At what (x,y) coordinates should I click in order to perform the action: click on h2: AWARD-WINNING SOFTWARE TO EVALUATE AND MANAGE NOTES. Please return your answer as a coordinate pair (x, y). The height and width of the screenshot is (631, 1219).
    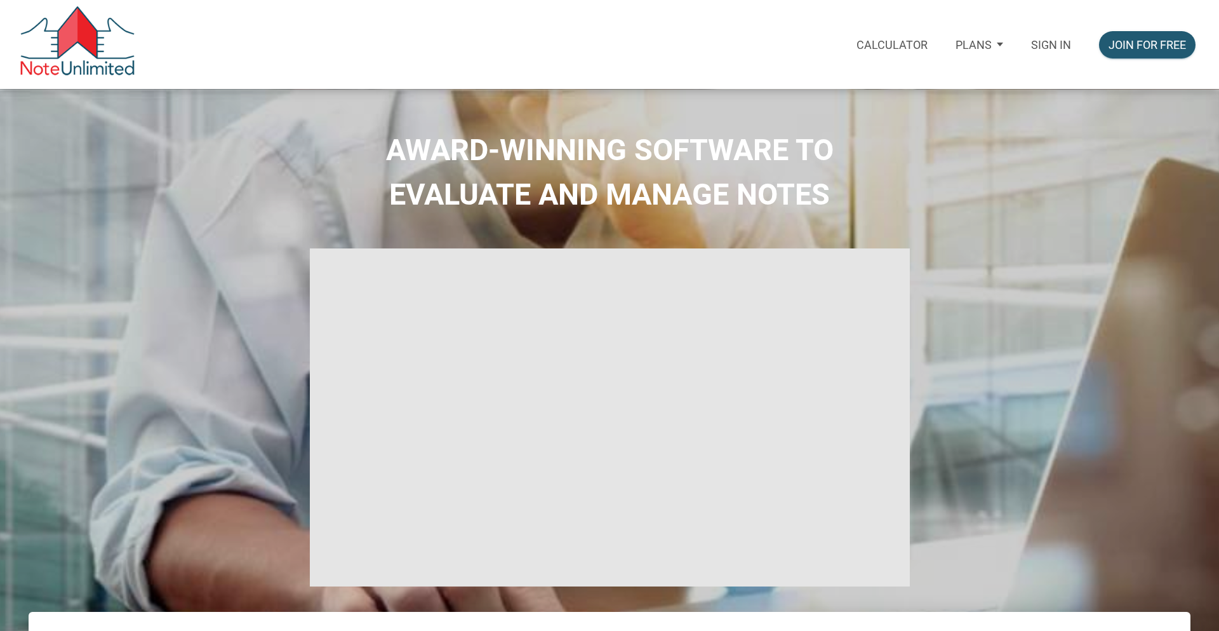
    Looking at the image, I should click on (610, 172).